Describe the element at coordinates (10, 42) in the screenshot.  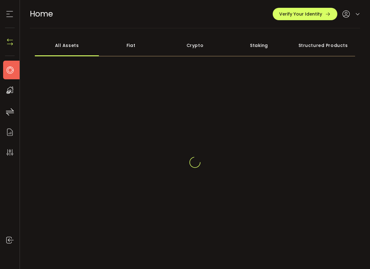
I see `img: N4P5cjLOiQAAAABJRU5ErkJggg==` at that location.